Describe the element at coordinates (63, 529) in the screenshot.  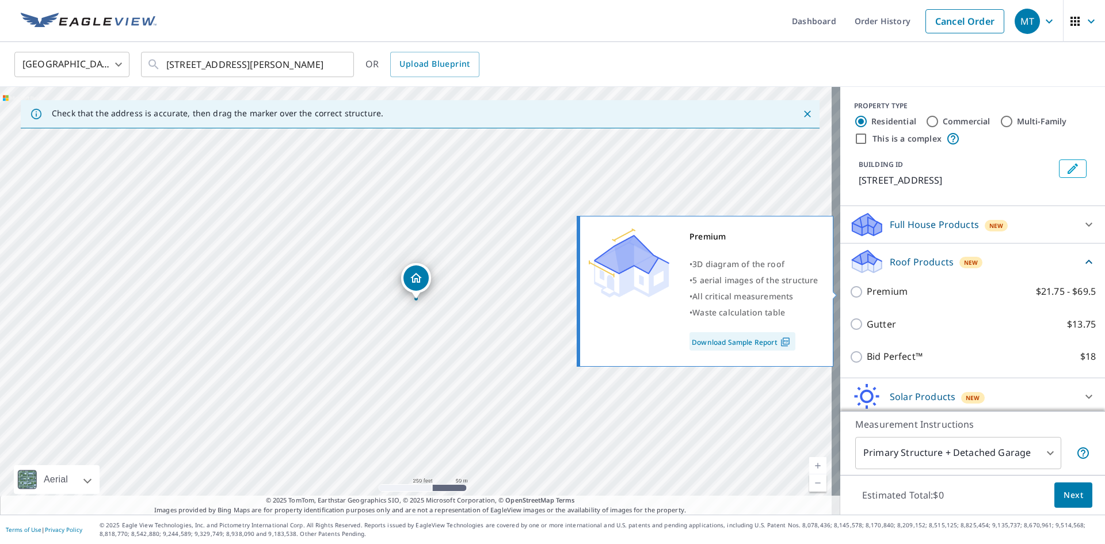
I see `a: Privacy Policy` at that location.